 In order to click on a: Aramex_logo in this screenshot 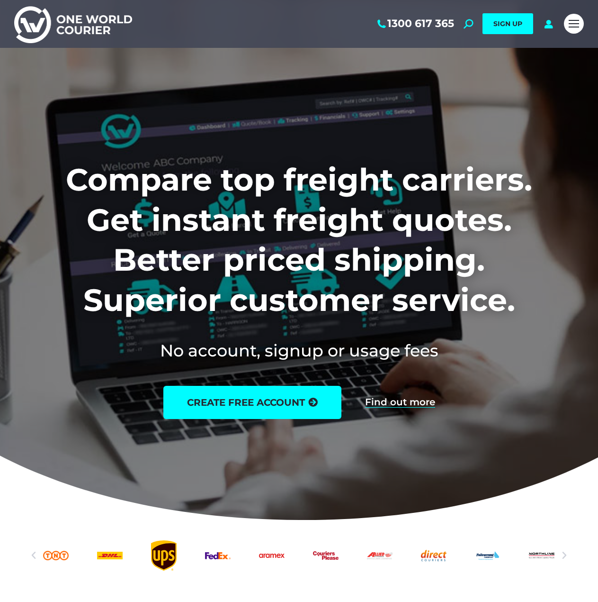, I will do `click(272, 555)`.